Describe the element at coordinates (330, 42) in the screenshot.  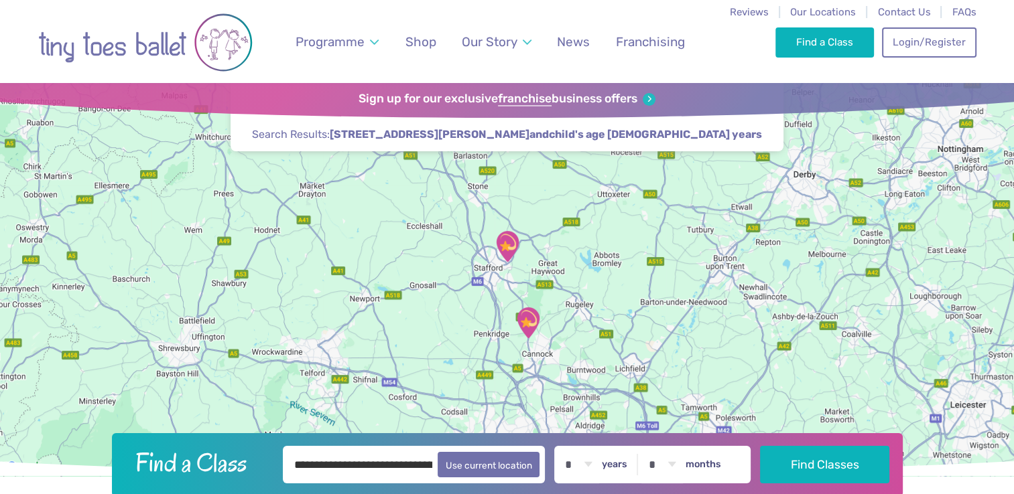
I see `span: Programme` at that location.